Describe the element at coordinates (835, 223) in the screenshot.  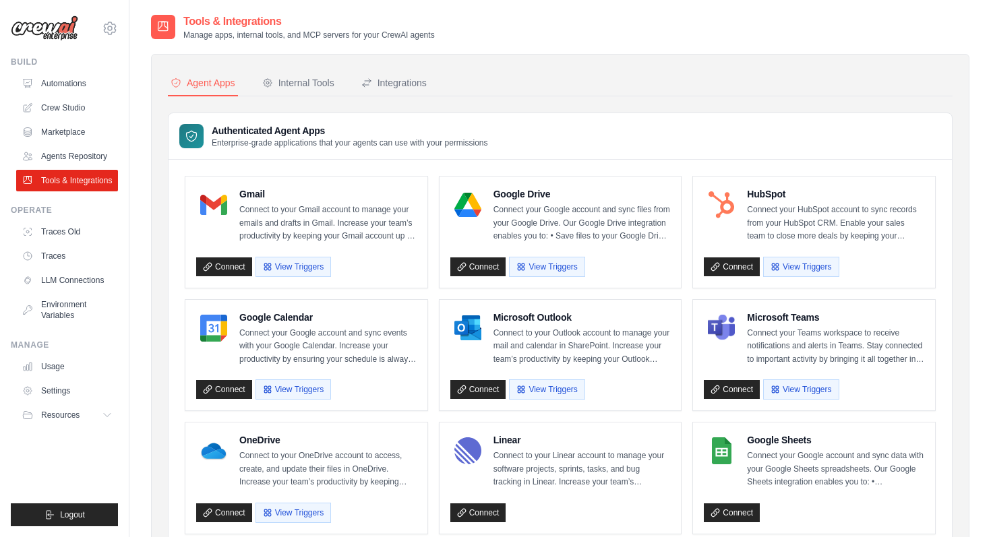
I see `p: Connect your HubSpot account to sync records from your HubSpot CRM. Enable your sales team to clo...` at that location.